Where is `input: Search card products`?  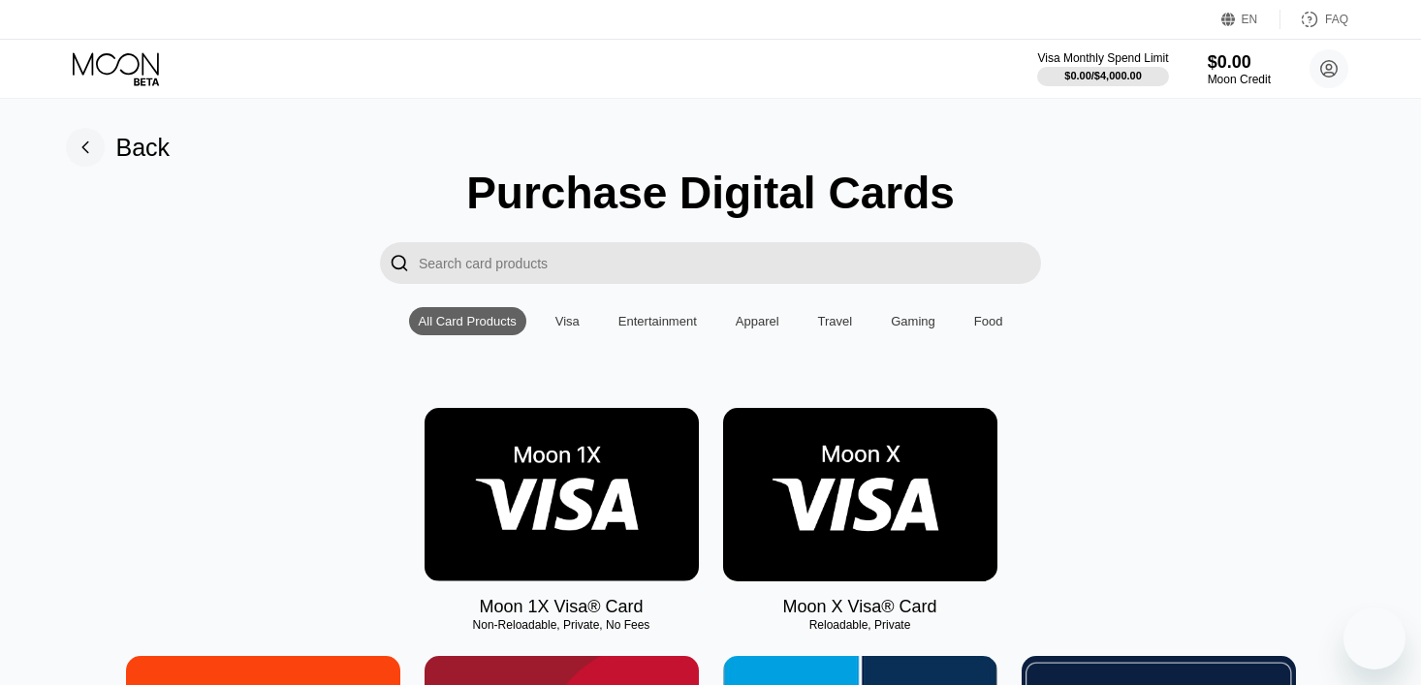
input: Search card products is located at coordinates (730, 263).